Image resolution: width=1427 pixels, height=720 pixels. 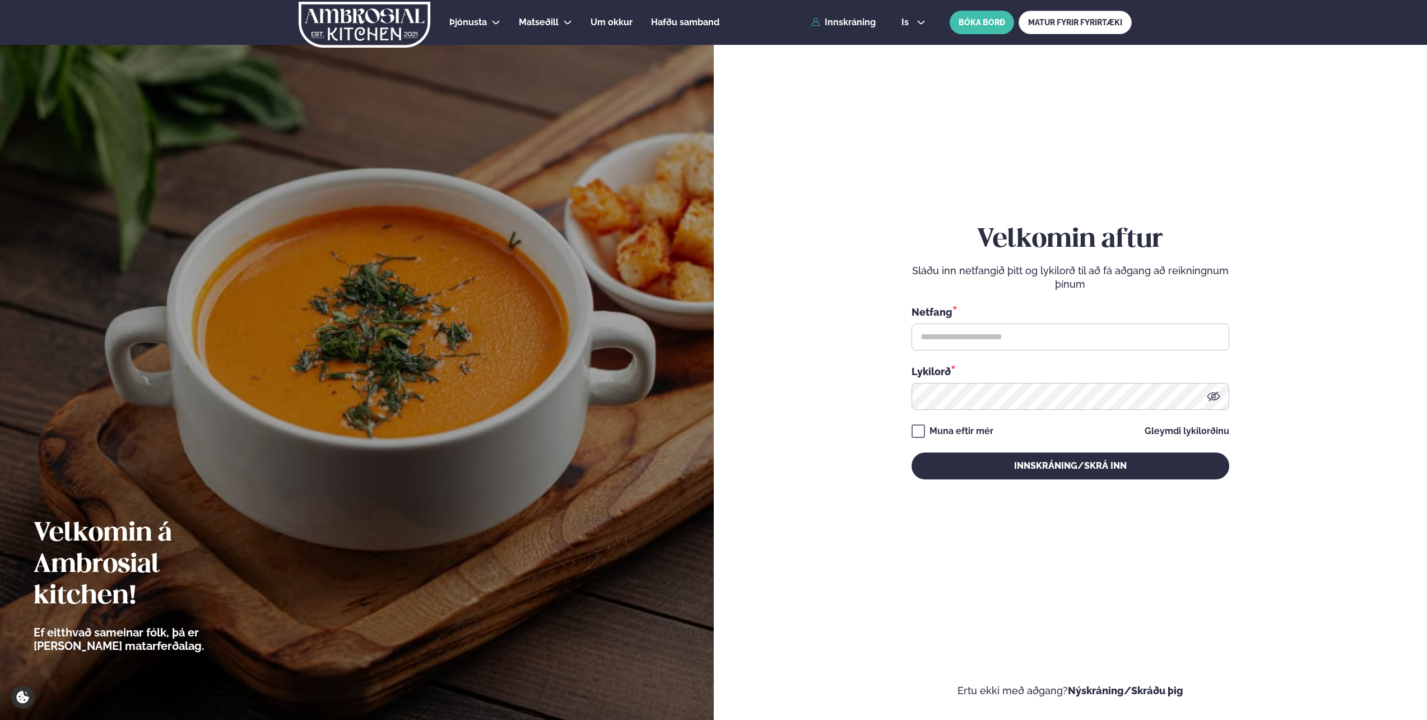 I want to click on p: Sláðu inn netfangið þitt og lykilorð til að fá aðgang að reikningnum þínum, so click(x=1070, y=277).